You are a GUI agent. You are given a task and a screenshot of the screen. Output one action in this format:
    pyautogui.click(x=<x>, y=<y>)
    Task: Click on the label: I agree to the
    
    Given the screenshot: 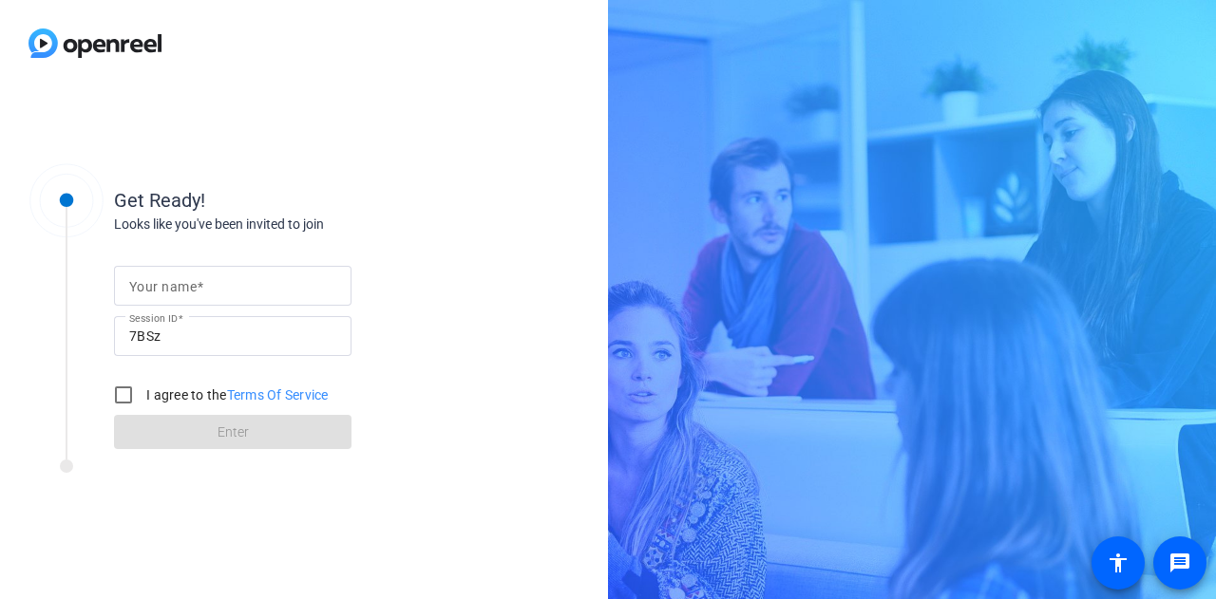 What is the action you would take?
    pyautogui.click(x=236, y=395)
    